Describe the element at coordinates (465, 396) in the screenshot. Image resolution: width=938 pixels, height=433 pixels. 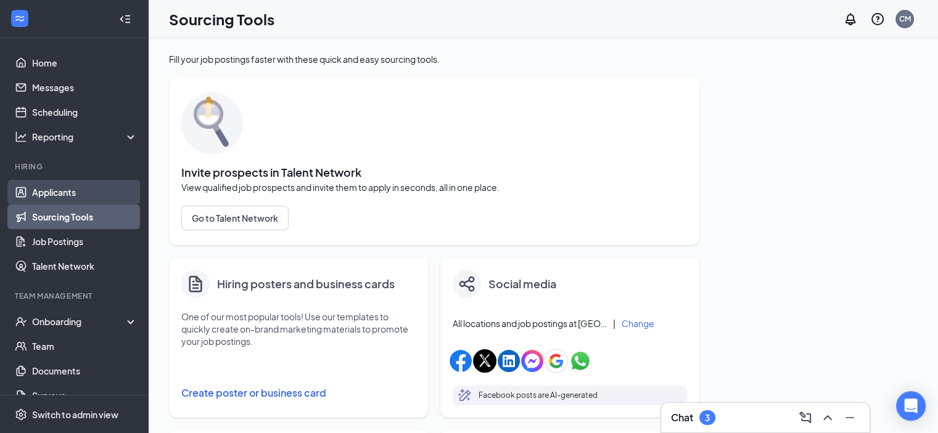
I see `svg: MagicPencil` at that location.